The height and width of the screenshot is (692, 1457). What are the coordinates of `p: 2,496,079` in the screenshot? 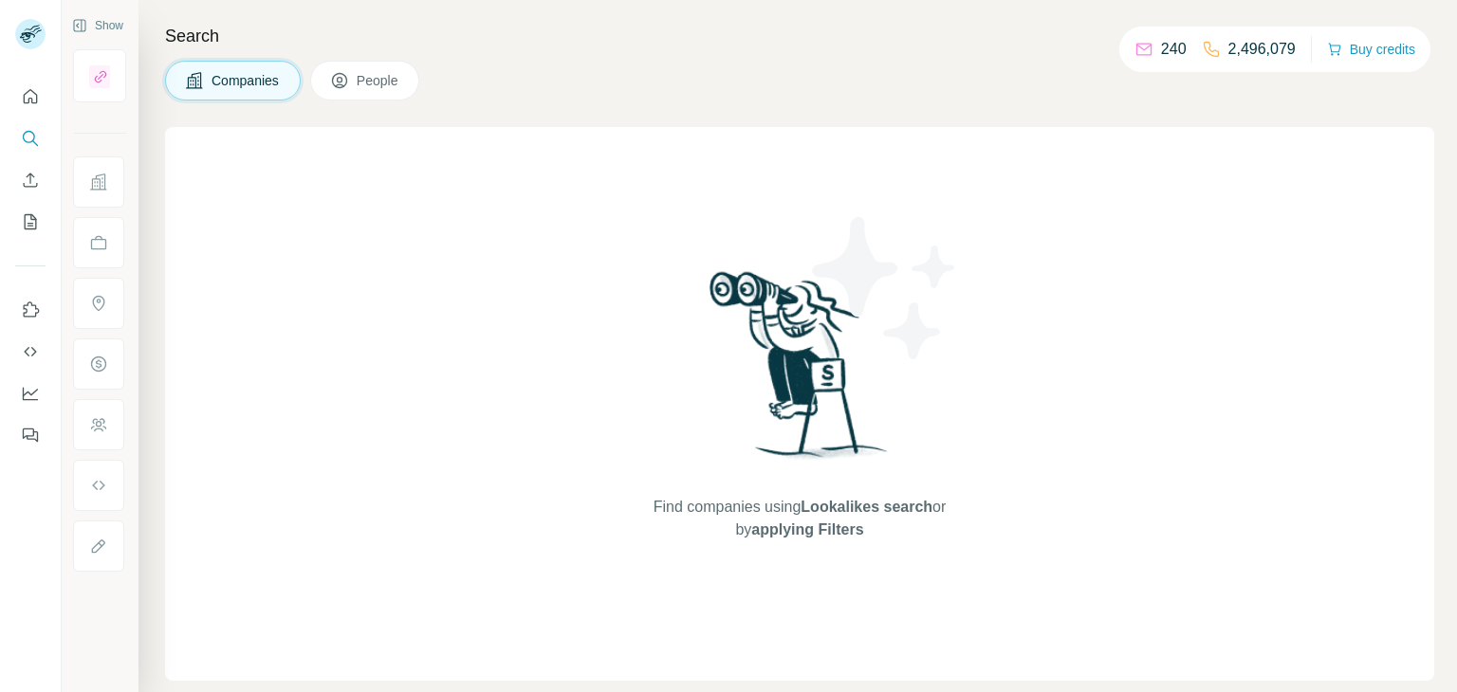 It's located at (1261, 49).